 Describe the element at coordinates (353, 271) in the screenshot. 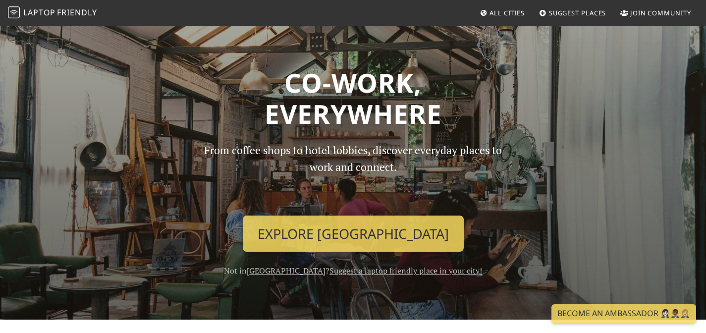

I see `span: Not in ?` at that location.